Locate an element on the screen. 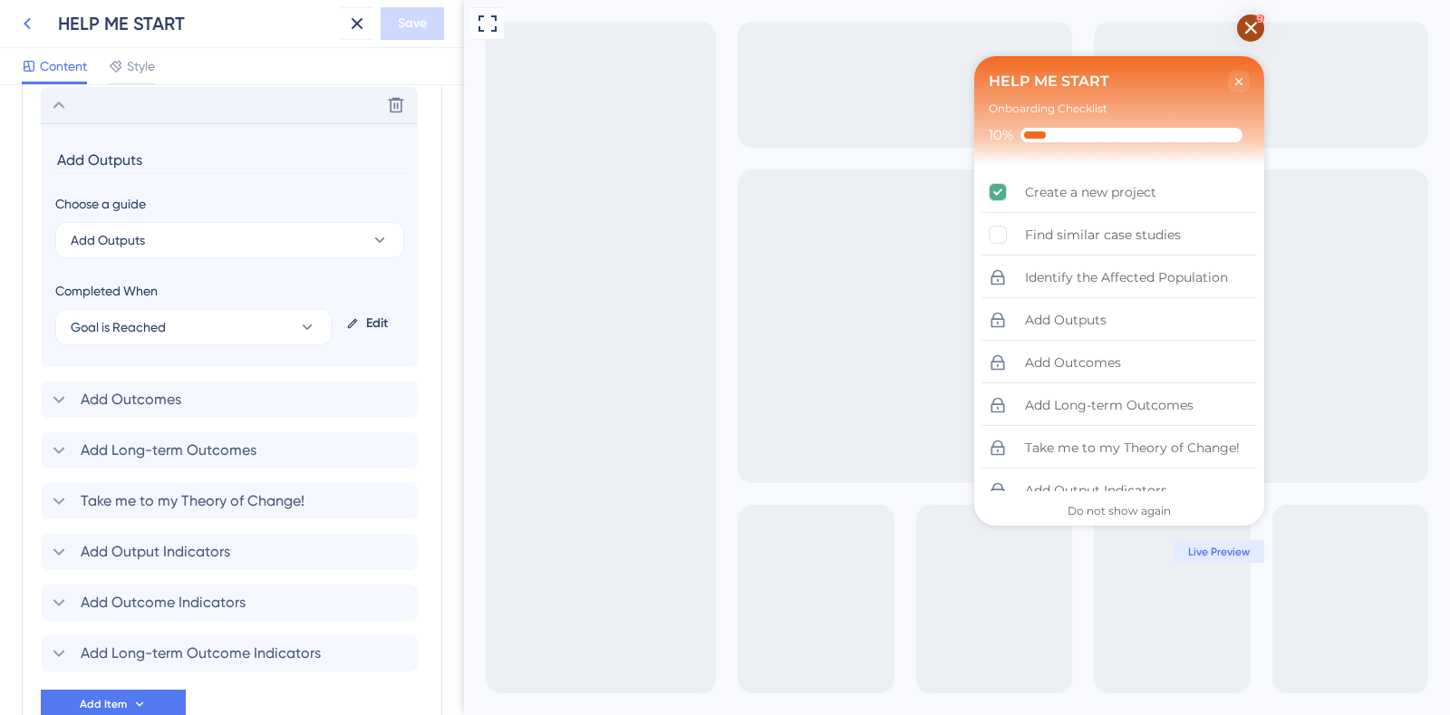 This screenshot has height=715, width=1450. div: Add Long-term Outcomes is locked. Complete items in order is located at coordinates (655, 405).